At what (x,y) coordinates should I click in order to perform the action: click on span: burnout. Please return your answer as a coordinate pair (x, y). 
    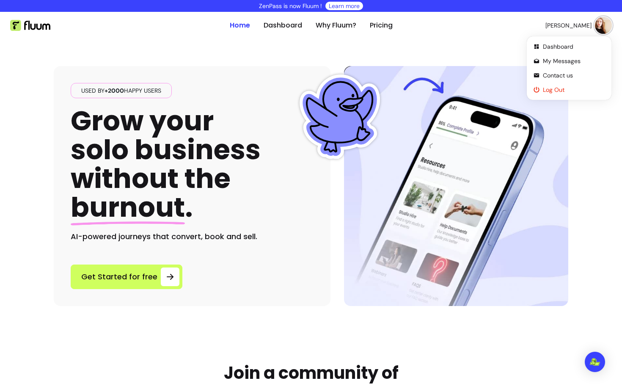
    Looking at the image, I should click on (128, 207).